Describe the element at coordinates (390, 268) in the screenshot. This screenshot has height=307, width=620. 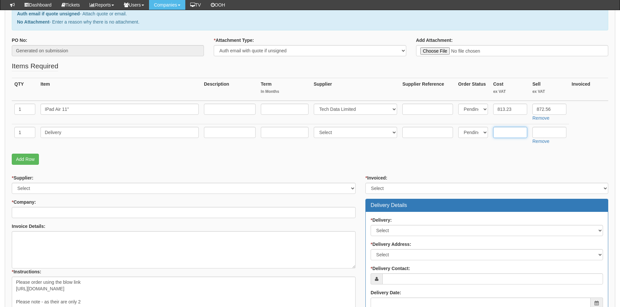
I see `label: Delivery Contact:` at that location.